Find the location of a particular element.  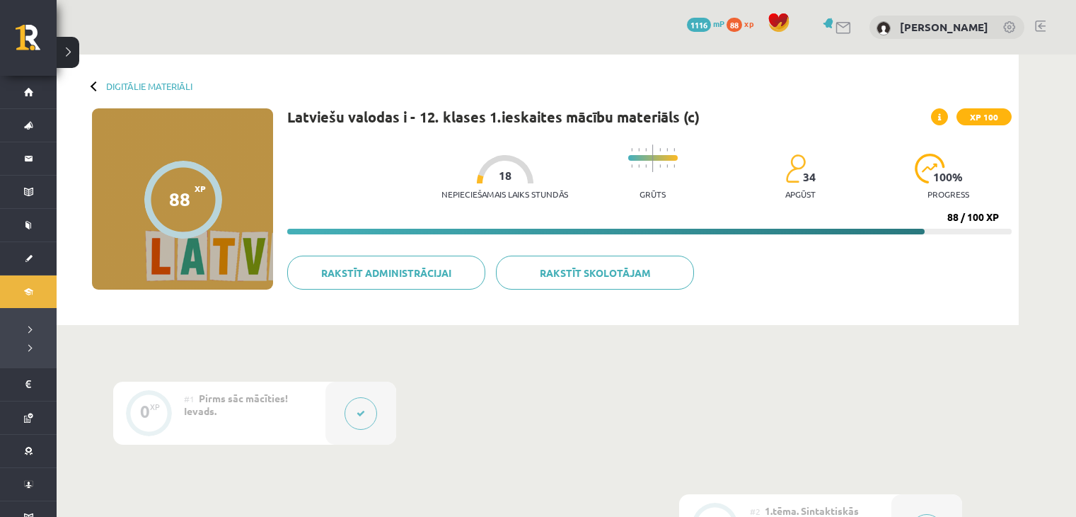

img: icon-progress-161ccf0a02000e728c5f80fcf4c31c7af3da0e1684b2b1d7c360e028c24a22f1.svg is located at coordinates (930, 168).